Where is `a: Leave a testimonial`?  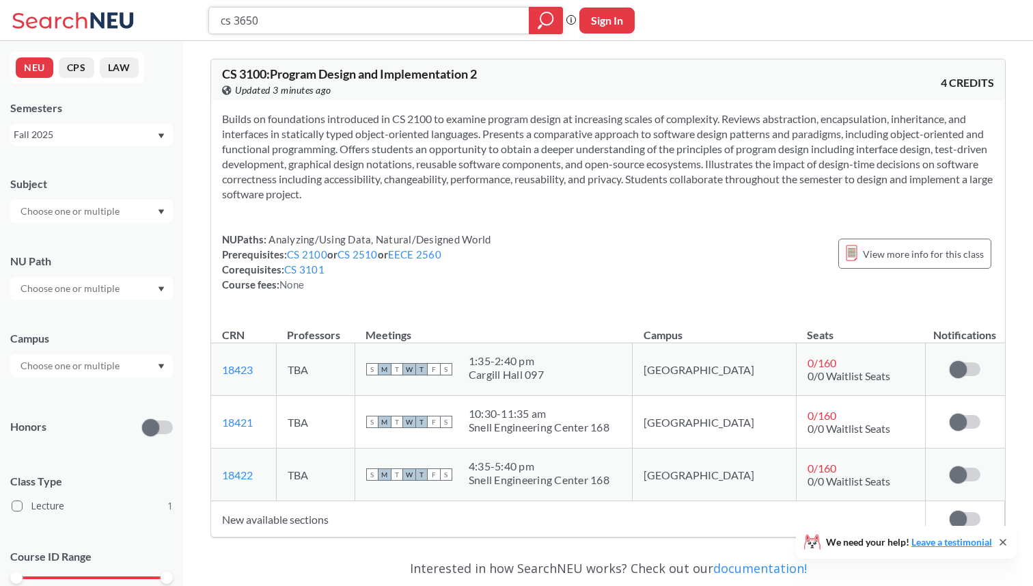
a: Leave a testimonial is located at coordinates (952, 541).